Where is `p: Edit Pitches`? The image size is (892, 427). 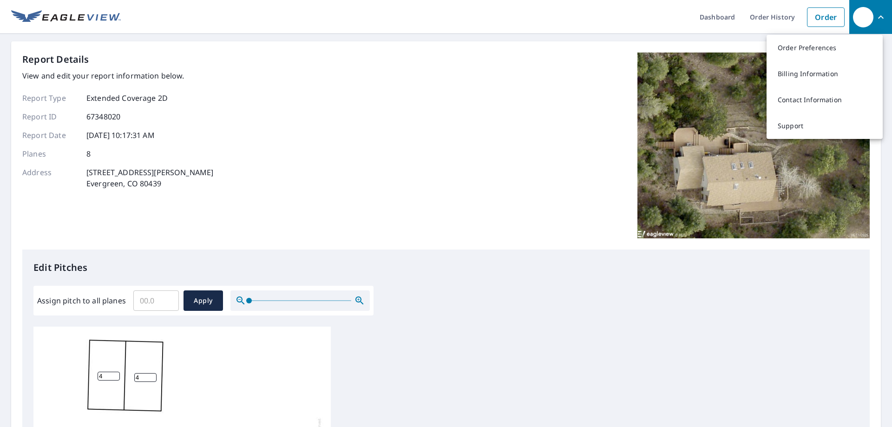 p: Edit Pitches is located at coordinates (446, 267).